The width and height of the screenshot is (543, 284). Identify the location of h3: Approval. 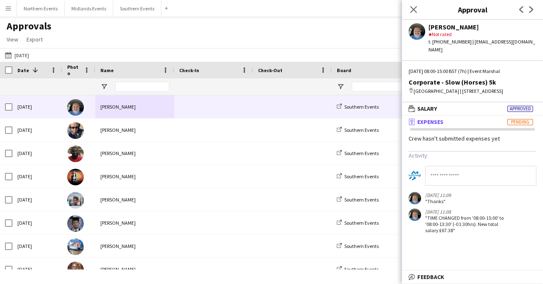
(472, 10).